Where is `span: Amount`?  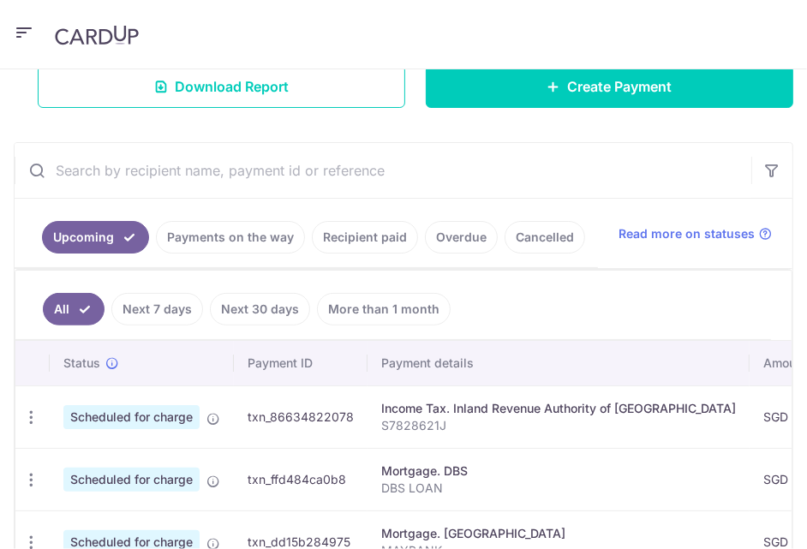 span: Amount is located at coordinates (785, 363).